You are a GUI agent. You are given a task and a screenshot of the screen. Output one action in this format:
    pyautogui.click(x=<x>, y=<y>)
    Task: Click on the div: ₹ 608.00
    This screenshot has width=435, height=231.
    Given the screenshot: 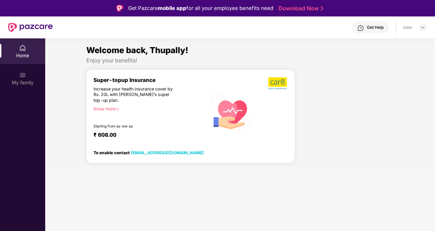 What is the action you would take?
    pyautogui.click(x=146, y=136)
    